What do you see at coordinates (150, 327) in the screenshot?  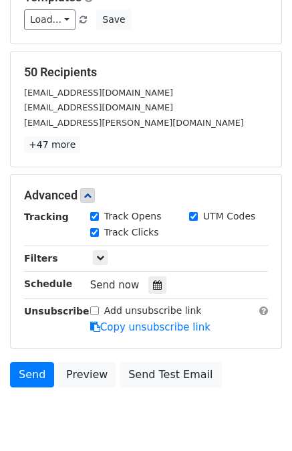 I see `a: Copy unsubscribe link` at bounding box center [150, 327].